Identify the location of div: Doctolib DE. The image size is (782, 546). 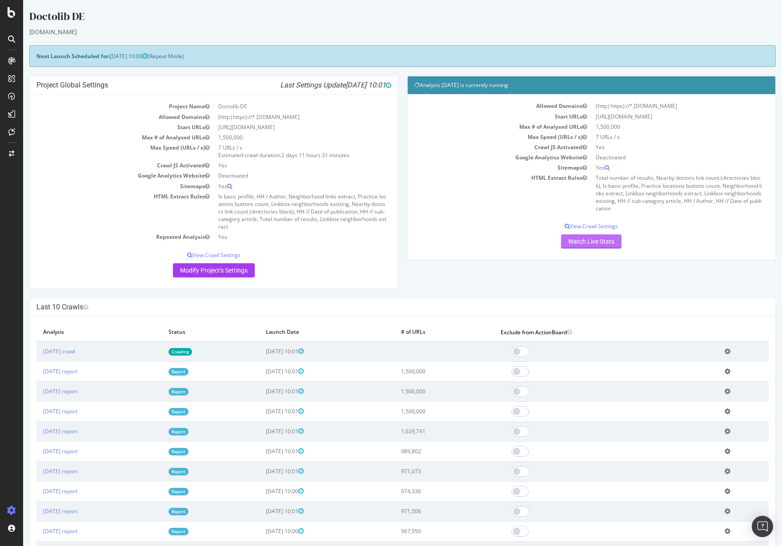
(379, 18).